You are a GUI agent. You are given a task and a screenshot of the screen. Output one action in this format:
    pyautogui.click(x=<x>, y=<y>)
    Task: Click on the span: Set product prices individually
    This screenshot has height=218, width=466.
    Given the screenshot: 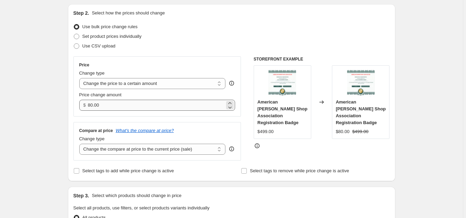 What is the action you would take?
    pyautogui.click(x=112, y=36)
    